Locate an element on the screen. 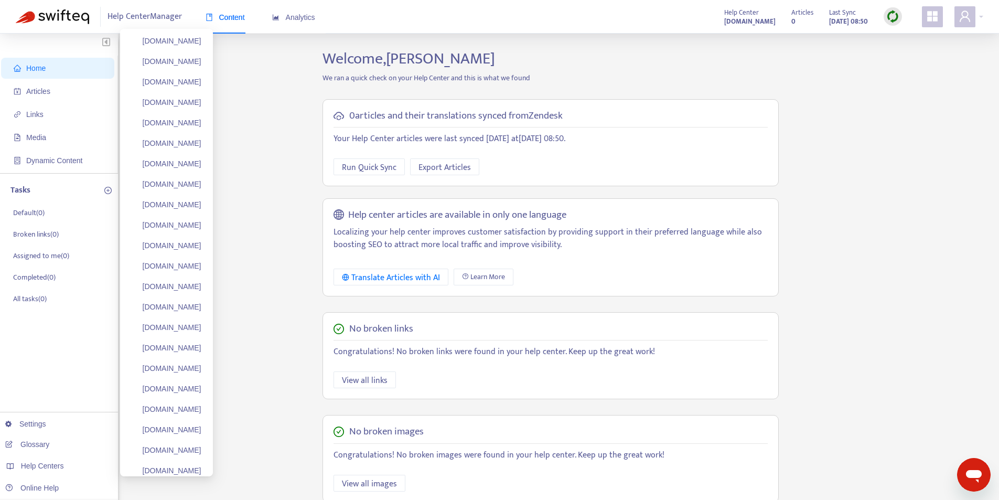  p: Default ( 0 ) is located at coordinates (29, 212).